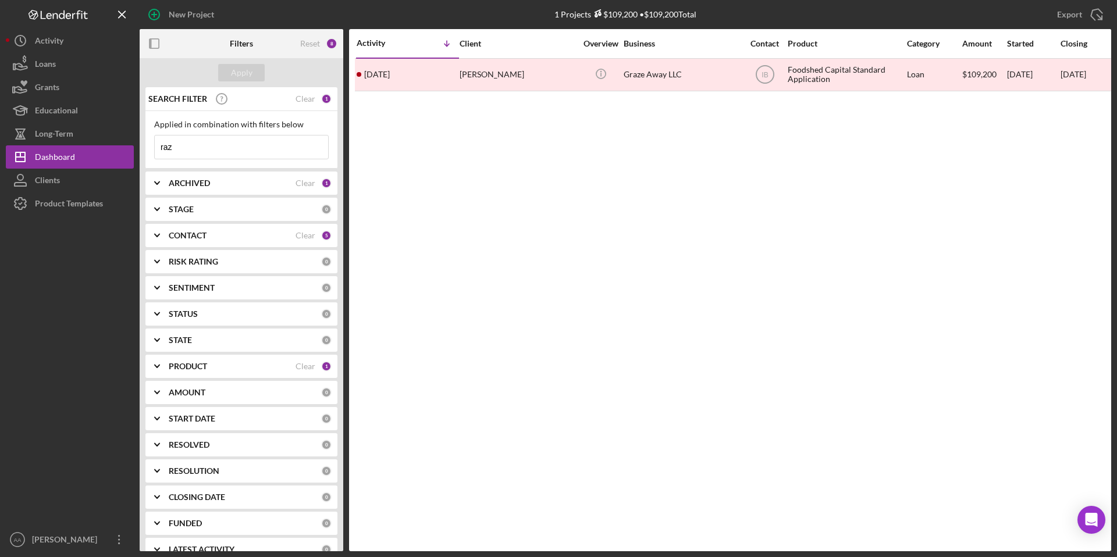 This screenshot has height=557, width=1117. Describe the element at coordinates (70, 111) in the screenshot. I see `a: Educational` at that location.